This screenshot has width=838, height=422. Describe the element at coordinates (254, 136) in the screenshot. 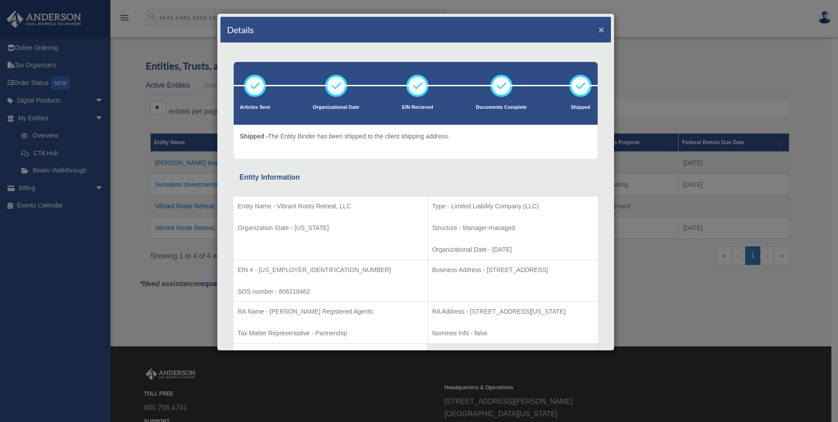

I see `span: Shipped -` at that location.